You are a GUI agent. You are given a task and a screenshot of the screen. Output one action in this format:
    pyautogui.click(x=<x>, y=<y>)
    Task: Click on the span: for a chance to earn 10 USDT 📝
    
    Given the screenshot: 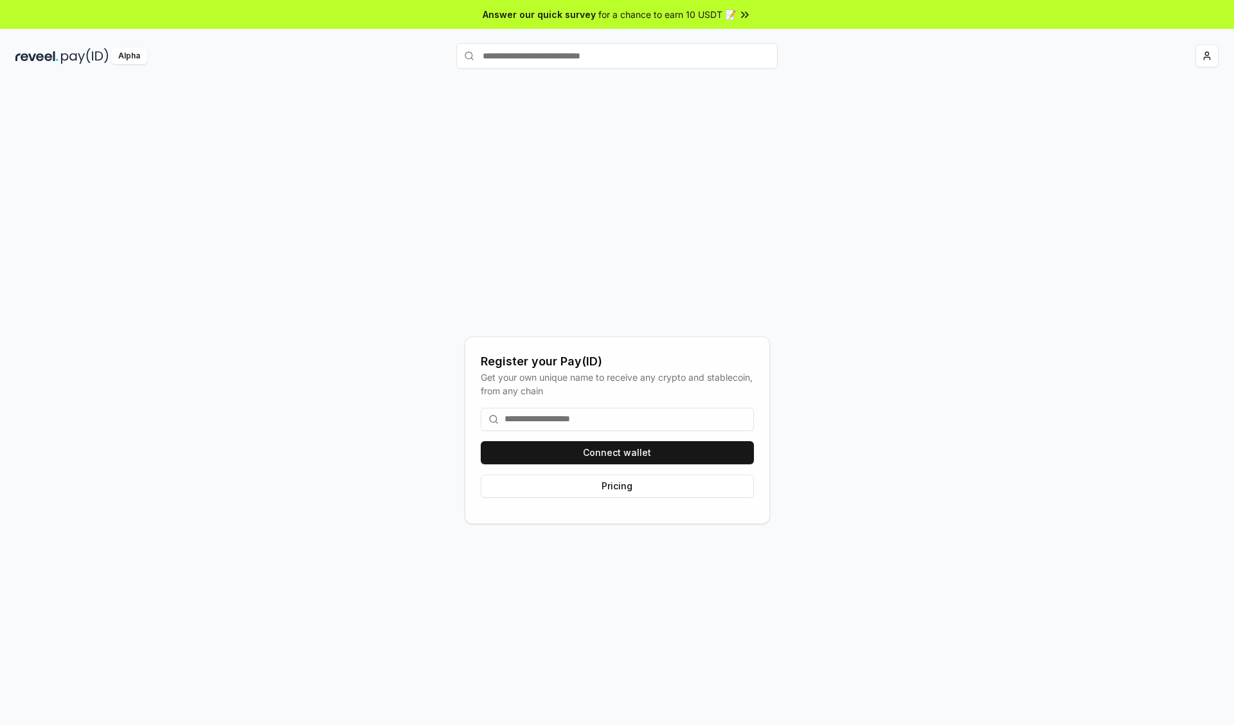 What is the action you would take?
    pyautogui.click(x=667, y=14)
    